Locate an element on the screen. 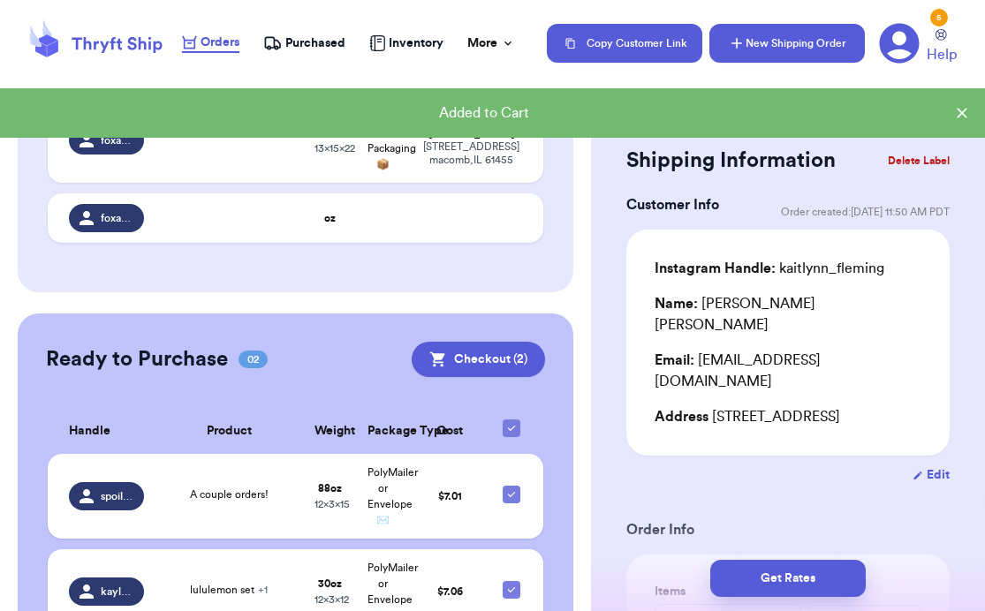  h2: Ready to Purchase is located at coordinates (137, 360).